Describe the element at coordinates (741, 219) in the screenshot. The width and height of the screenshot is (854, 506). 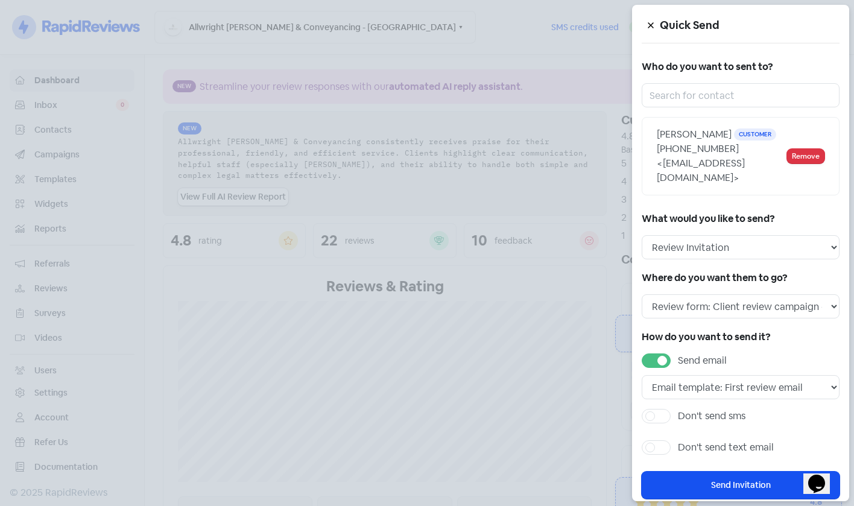
I see `h5: What would you like to send?` at that location.